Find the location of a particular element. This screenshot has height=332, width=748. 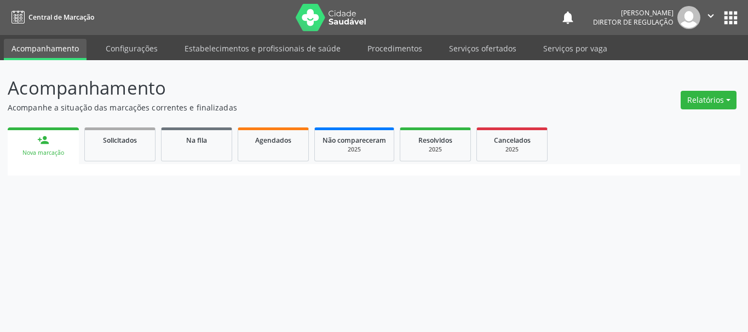

a: Serviços por vaga is located at coordinates (575, 48).